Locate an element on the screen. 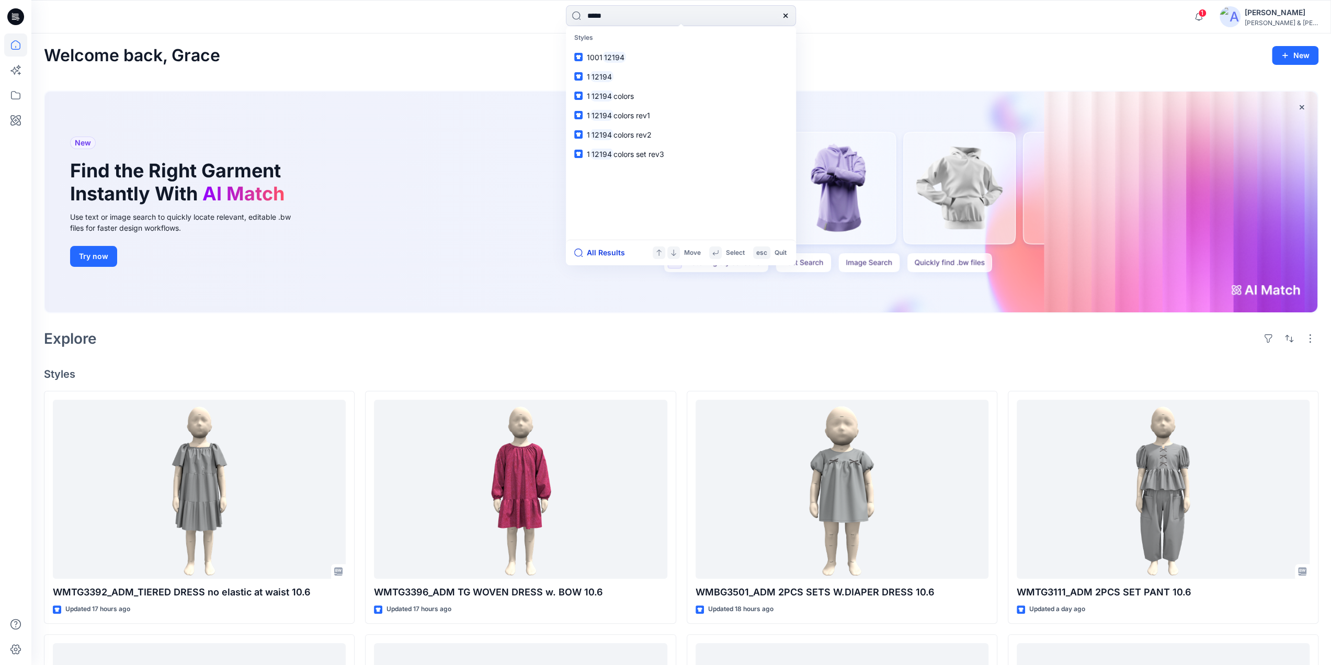  a: 112194colors rev1 is located at coordinates (681, 115).